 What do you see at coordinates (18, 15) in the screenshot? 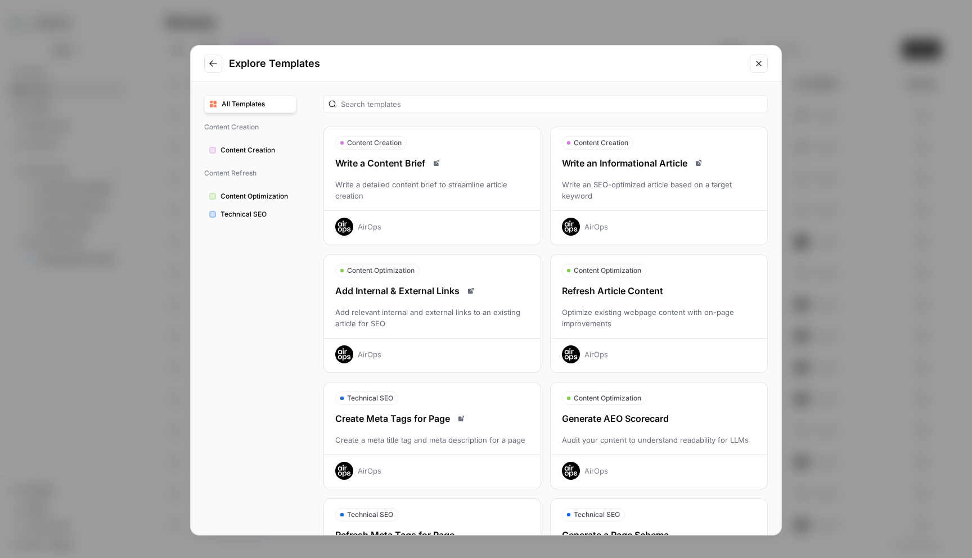
I see `button: go back` at bounding box center [18, 15].